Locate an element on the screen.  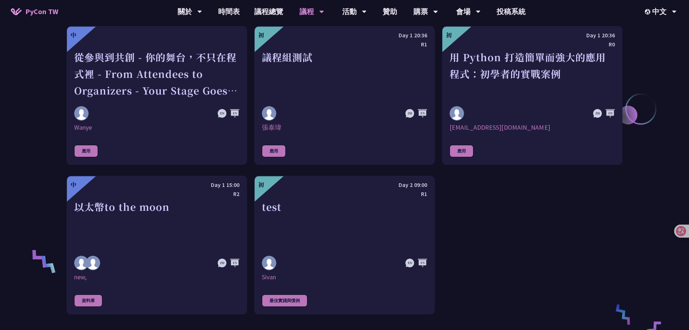
div: R2 is located at coordinates (157, 194).